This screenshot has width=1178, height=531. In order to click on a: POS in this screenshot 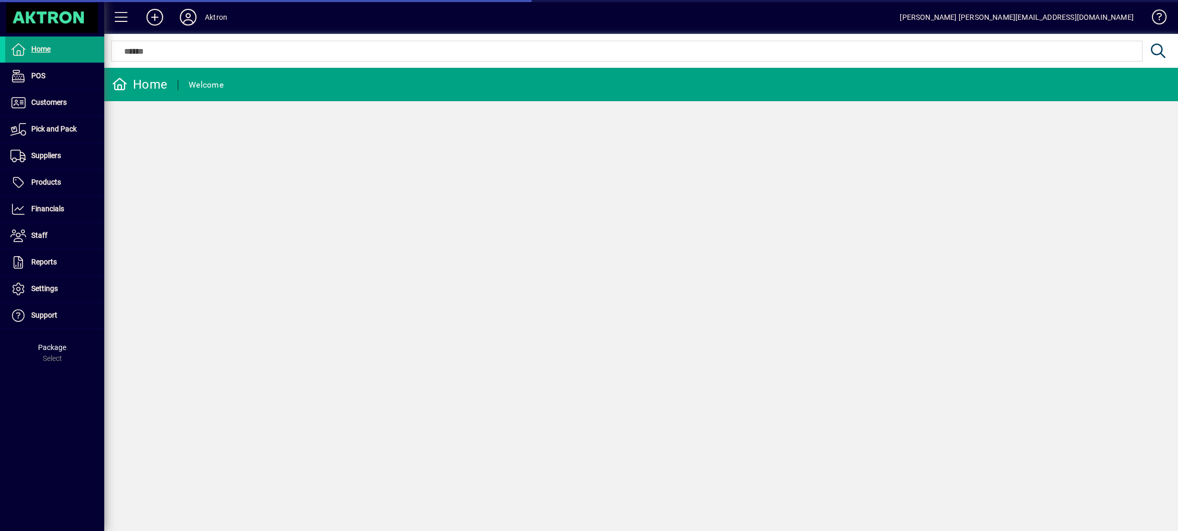, I will do `click(55, 76)`.